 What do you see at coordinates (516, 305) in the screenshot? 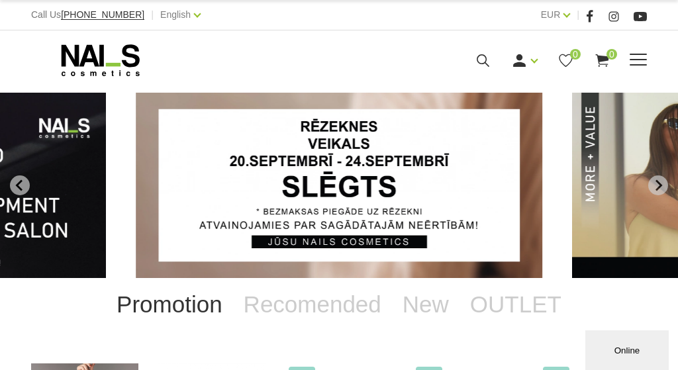
I see `a: OUTLET` at bounding box center [516, 305].